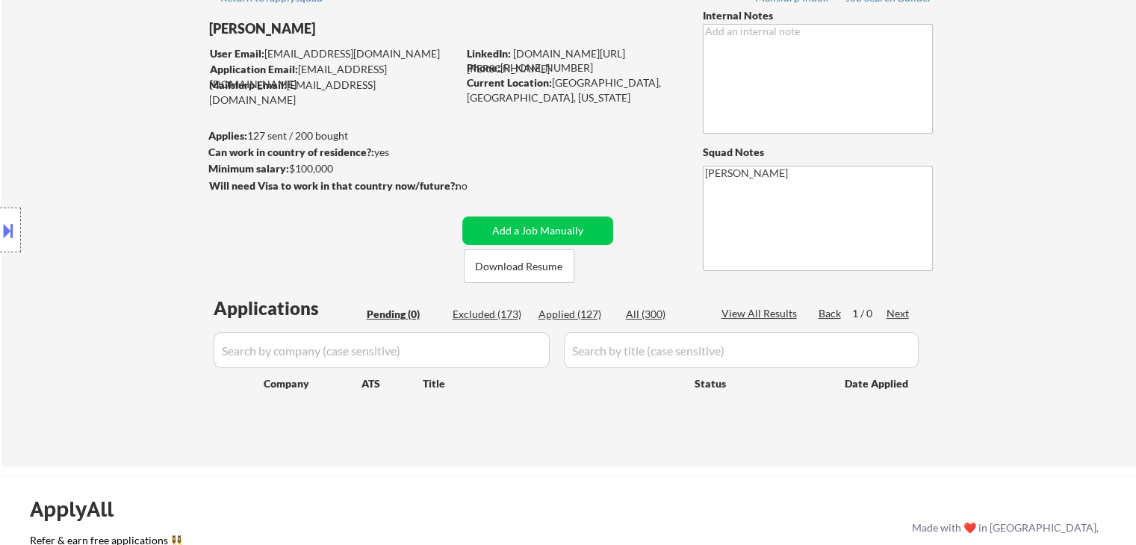  I want to click on div: Title, so click(551, 384).